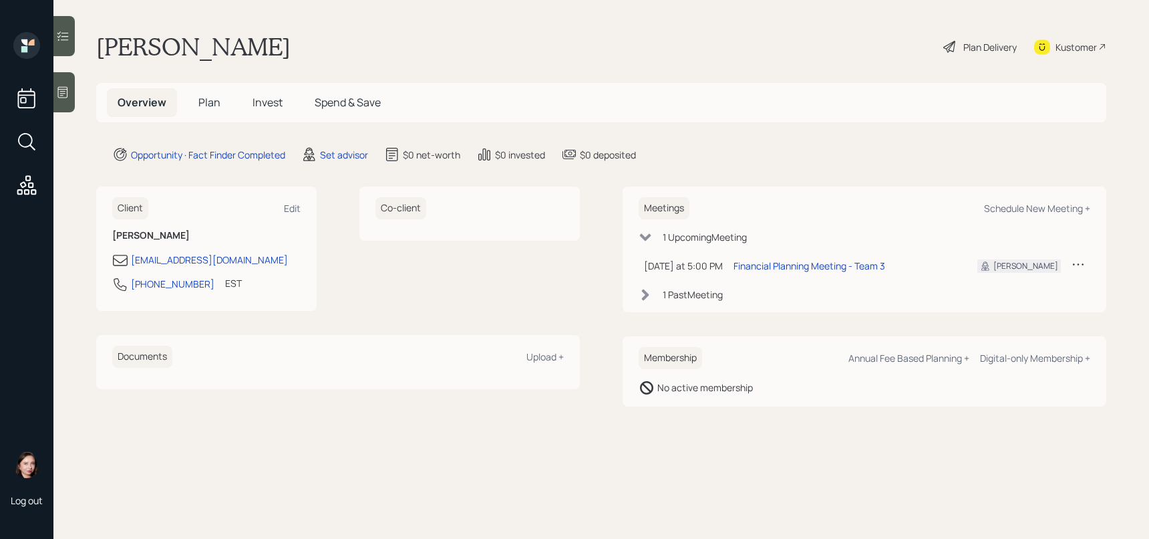  I want to click on div: Upload +, so click(545, 356).